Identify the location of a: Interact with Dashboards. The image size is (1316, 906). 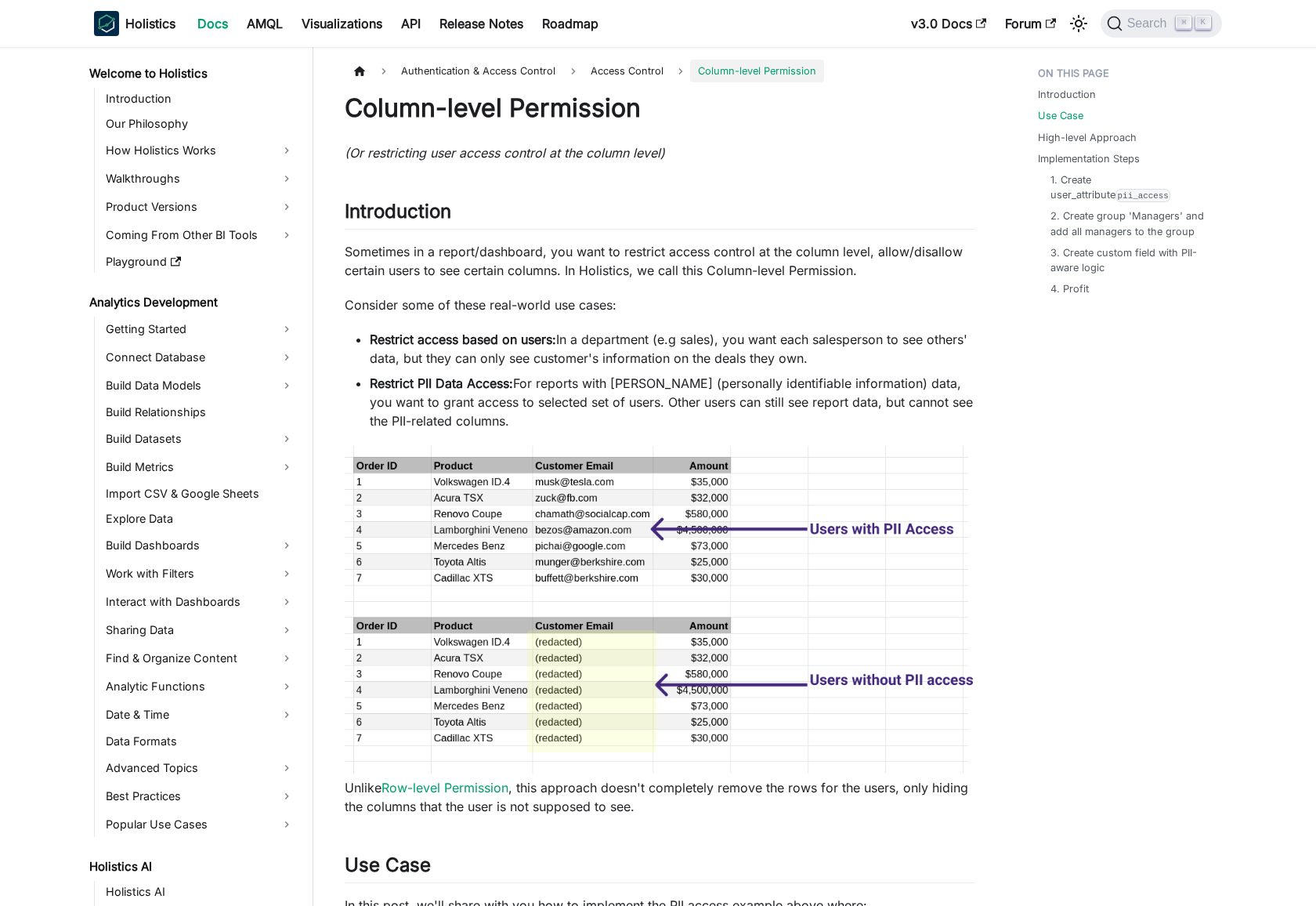
(200, 602).